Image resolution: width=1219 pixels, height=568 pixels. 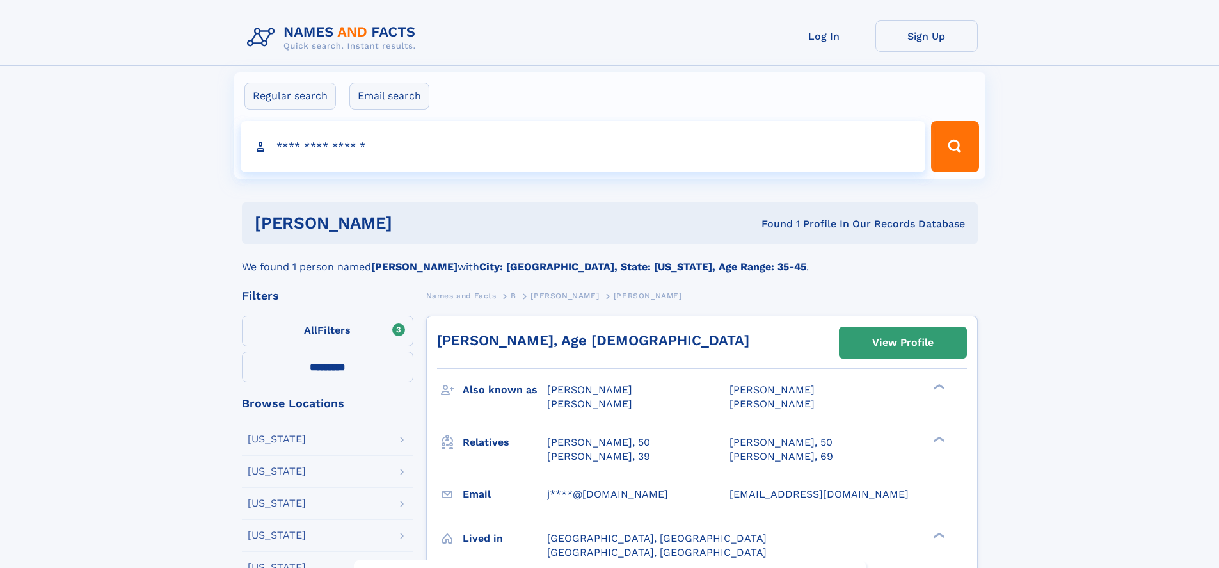 I want to click on a: Sign Up, so click(x=927, y=36).